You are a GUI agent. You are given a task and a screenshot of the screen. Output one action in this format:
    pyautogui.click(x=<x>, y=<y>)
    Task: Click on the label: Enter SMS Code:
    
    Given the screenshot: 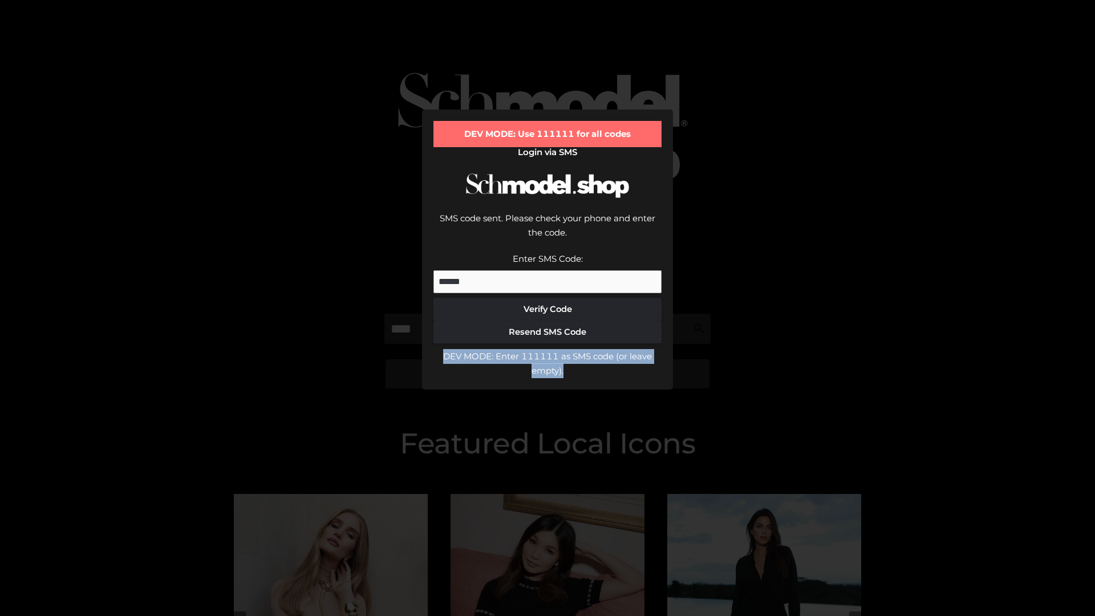 What is the action you would take?
    pyautogui.click(x=547, y=258)
    